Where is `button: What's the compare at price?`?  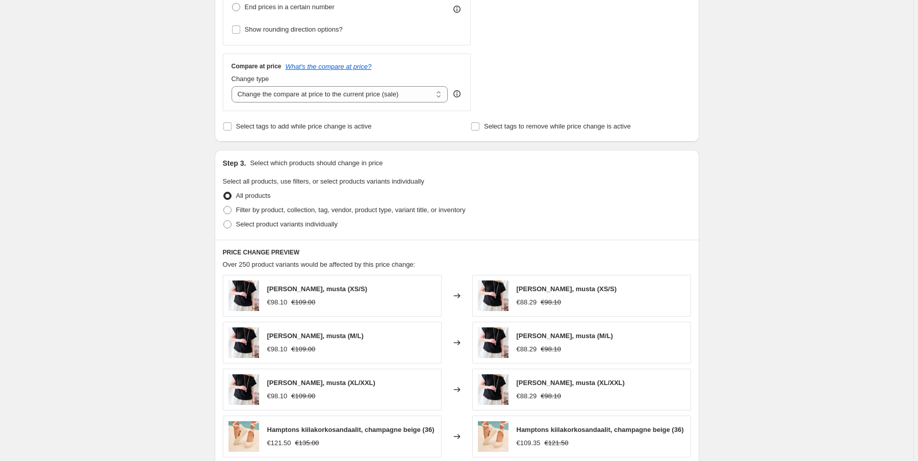 button: What's the compare at price? is located at coordinates (329, 66).